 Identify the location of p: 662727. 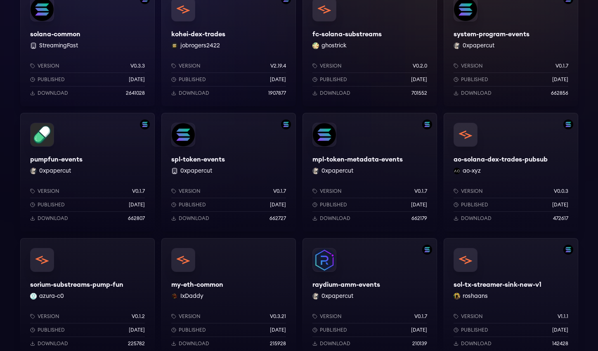
(278, 219).